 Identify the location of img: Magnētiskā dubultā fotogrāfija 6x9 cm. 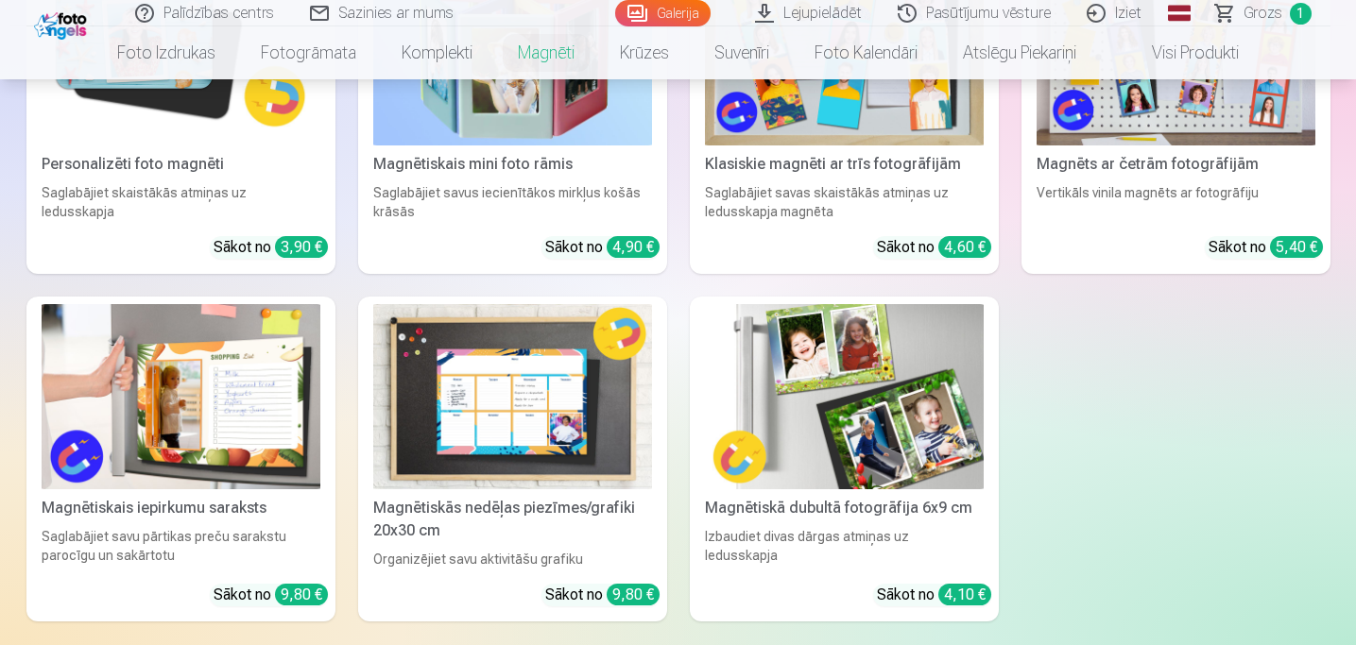
(844, 397).